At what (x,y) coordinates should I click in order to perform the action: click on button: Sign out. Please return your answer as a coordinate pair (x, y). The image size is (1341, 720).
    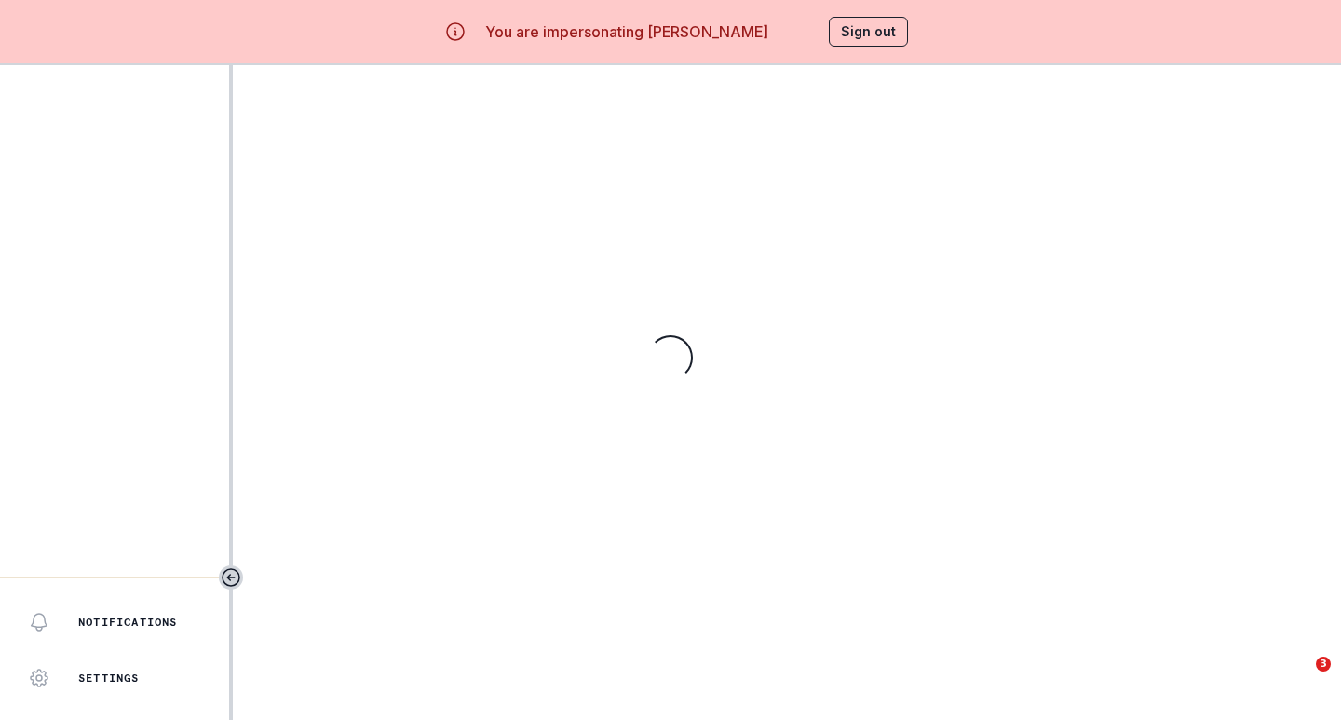
    Looking at the image, I should click on (868, 32).